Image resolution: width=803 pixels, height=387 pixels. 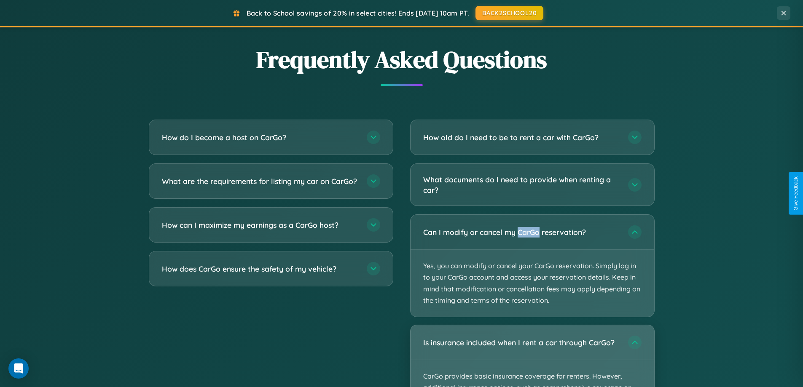 What do you see at coordinates (522, 137) in the screenshot?
I see `h3: How old do I need to be to rent a car with CarGo?` at bounding box center [522, 137].